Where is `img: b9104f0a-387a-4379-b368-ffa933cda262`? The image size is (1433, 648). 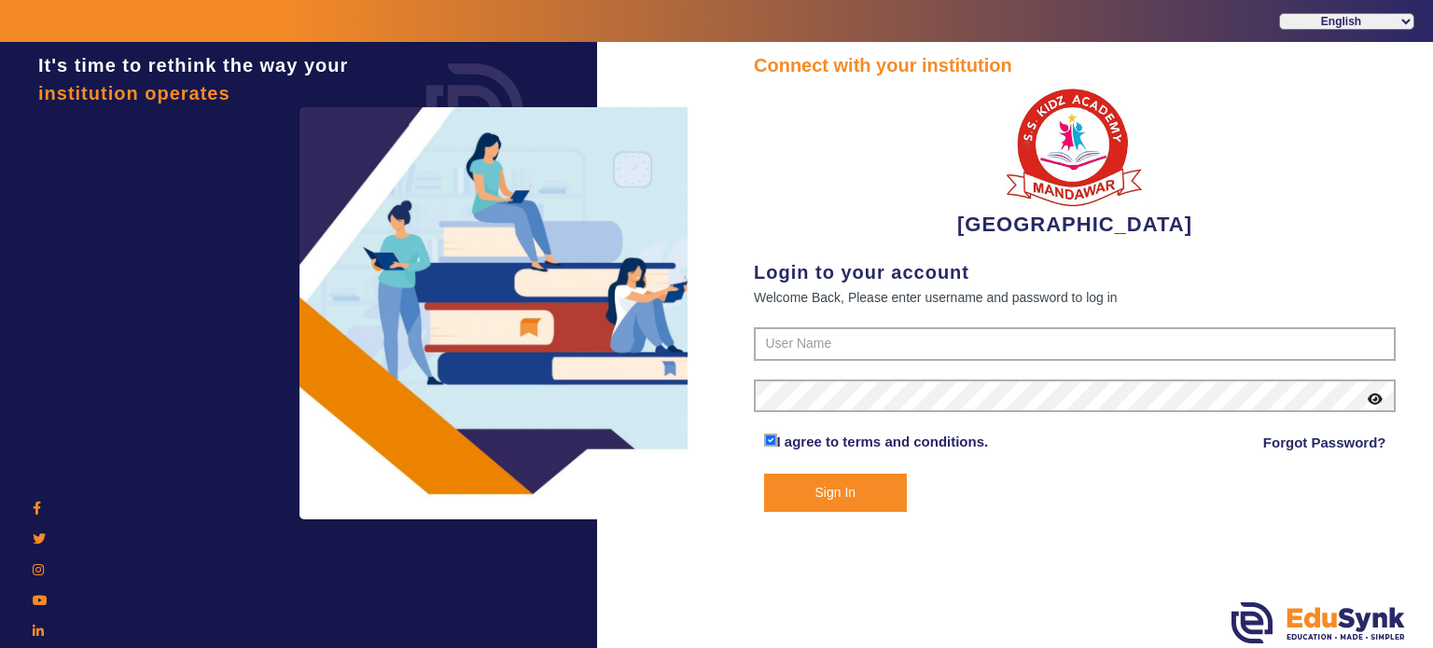 img: b9104f0a-387a-4379-b368-ffa933cda262 is located at coordinates (1074, 144).